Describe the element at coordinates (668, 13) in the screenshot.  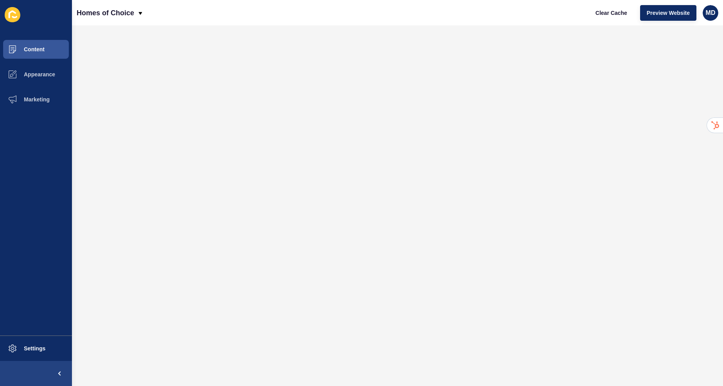
I see `button: Preview Website` at that location.